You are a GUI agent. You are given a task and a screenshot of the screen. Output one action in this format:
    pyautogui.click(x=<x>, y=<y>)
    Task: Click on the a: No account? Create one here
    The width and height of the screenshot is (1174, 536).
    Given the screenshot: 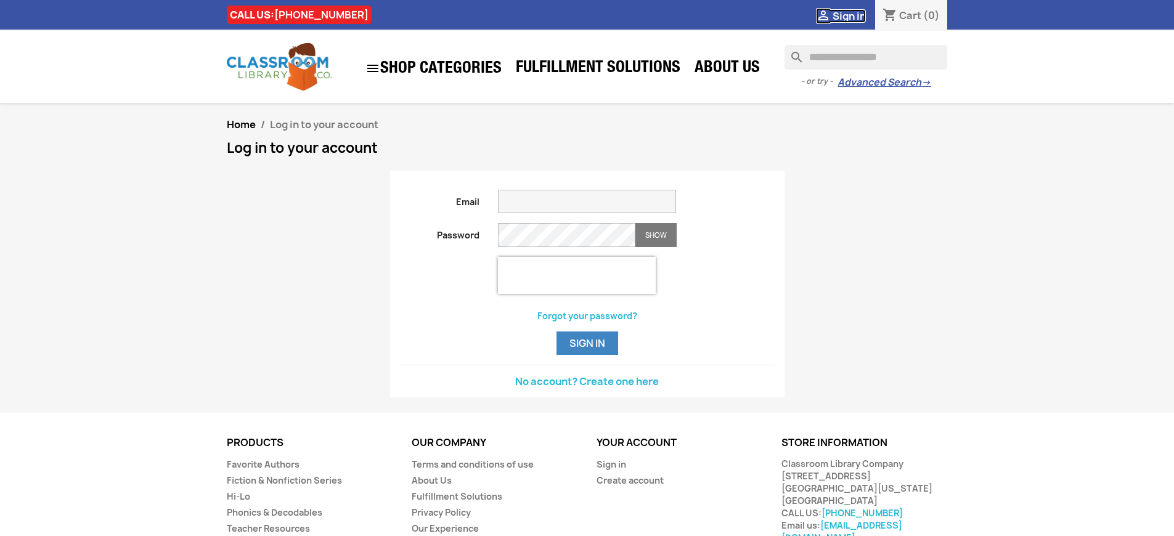 What is the action you would take?
    pyautogui.click(x=587, y=381)
    